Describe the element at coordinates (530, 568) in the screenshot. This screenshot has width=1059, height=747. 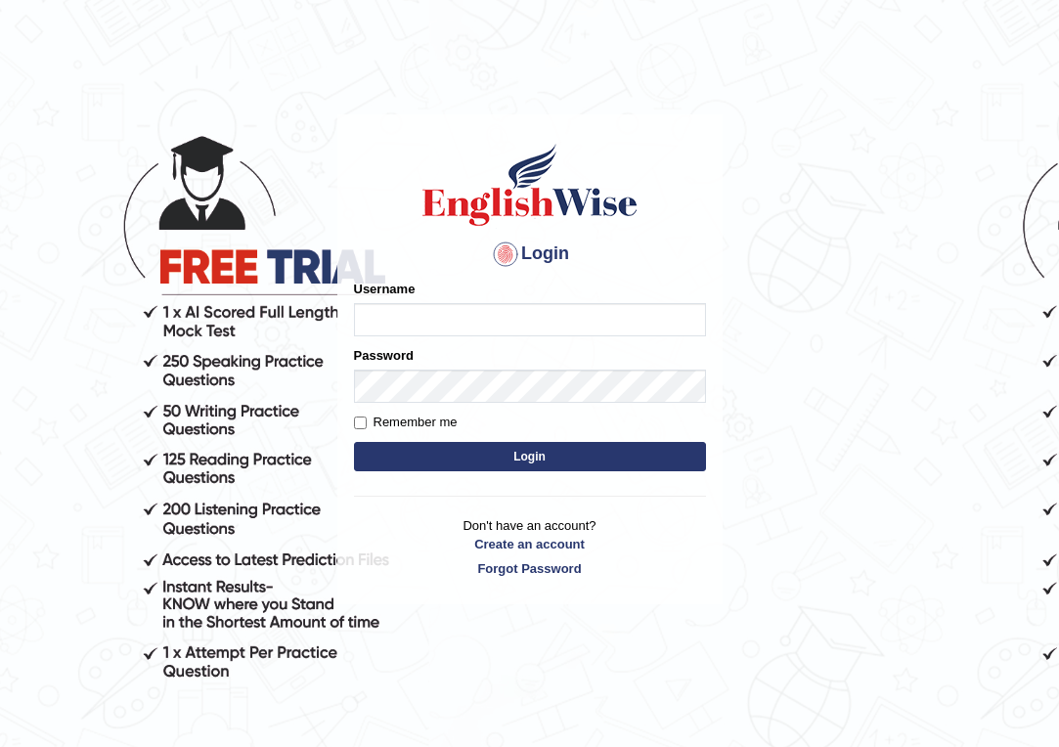
I see `a: Forgot Password` at that location.